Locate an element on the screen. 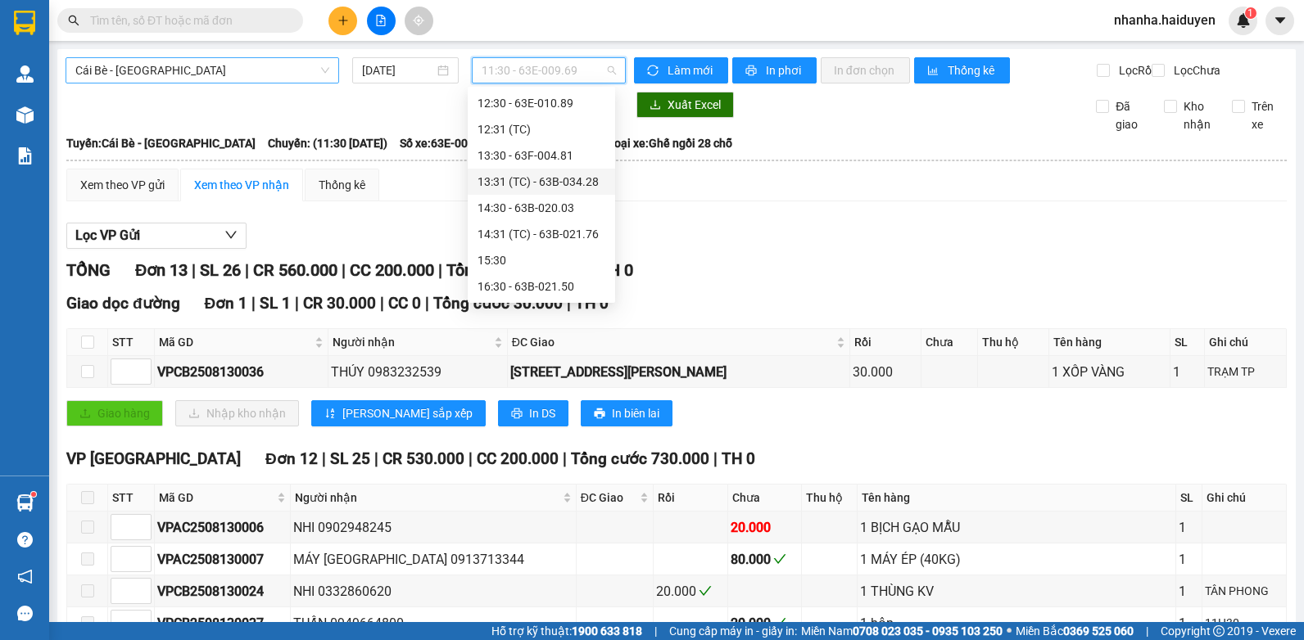 Image resolution: width=1304 pixels, height=640 pixels. div: 15:30 is located at coordinates (541, 260).